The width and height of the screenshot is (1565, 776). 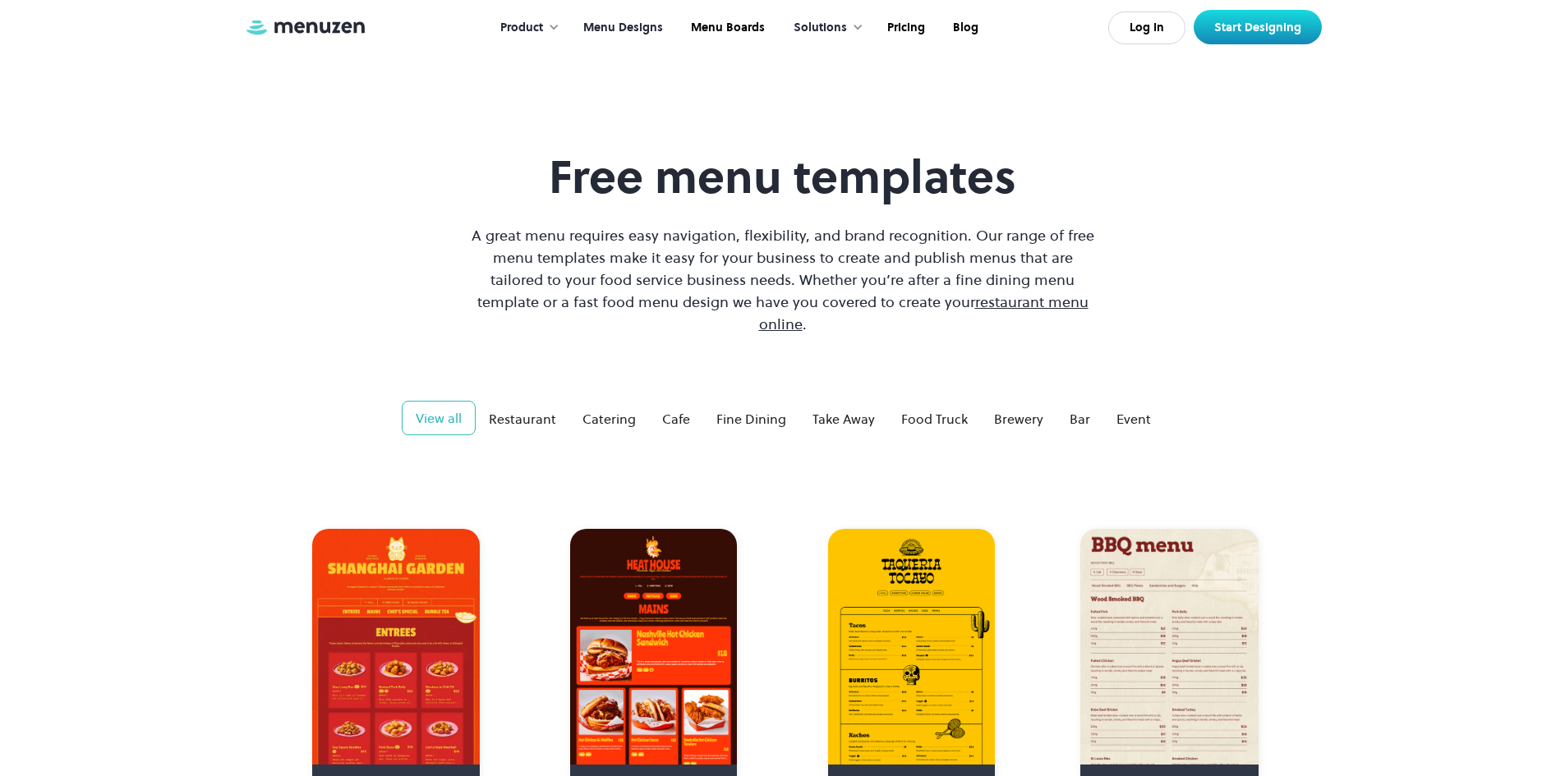 I want to click on div: Catering, so click(x=609, y=419).